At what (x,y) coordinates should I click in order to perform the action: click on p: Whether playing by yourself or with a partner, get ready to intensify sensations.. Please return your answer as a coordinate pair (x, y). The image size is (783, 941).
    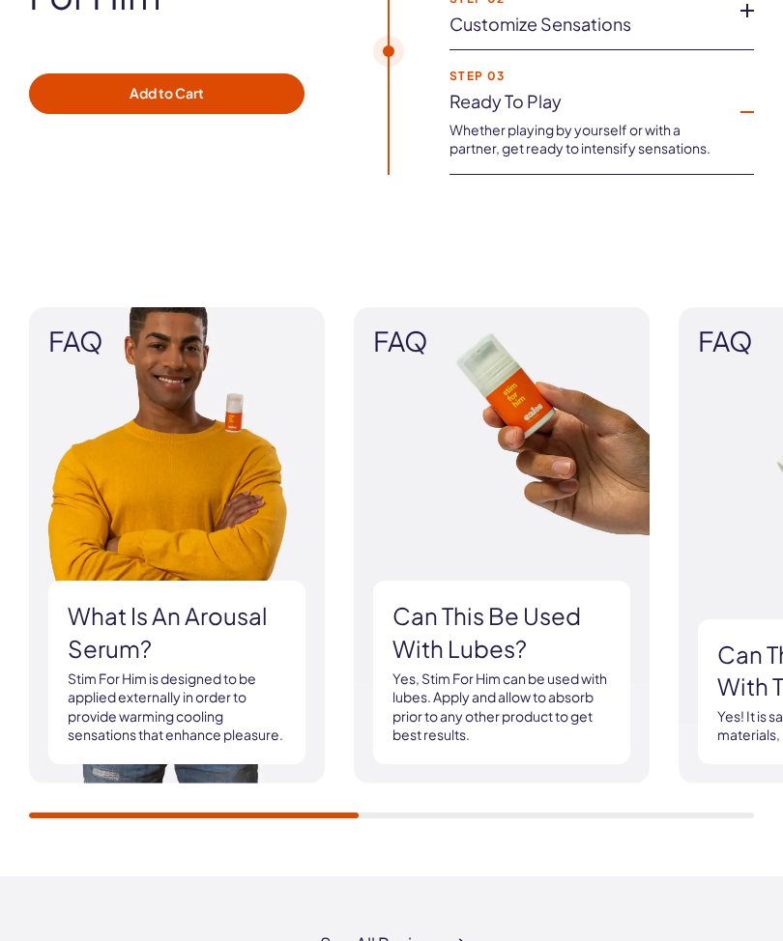
    Looking at the image, I should click on (586, 139).